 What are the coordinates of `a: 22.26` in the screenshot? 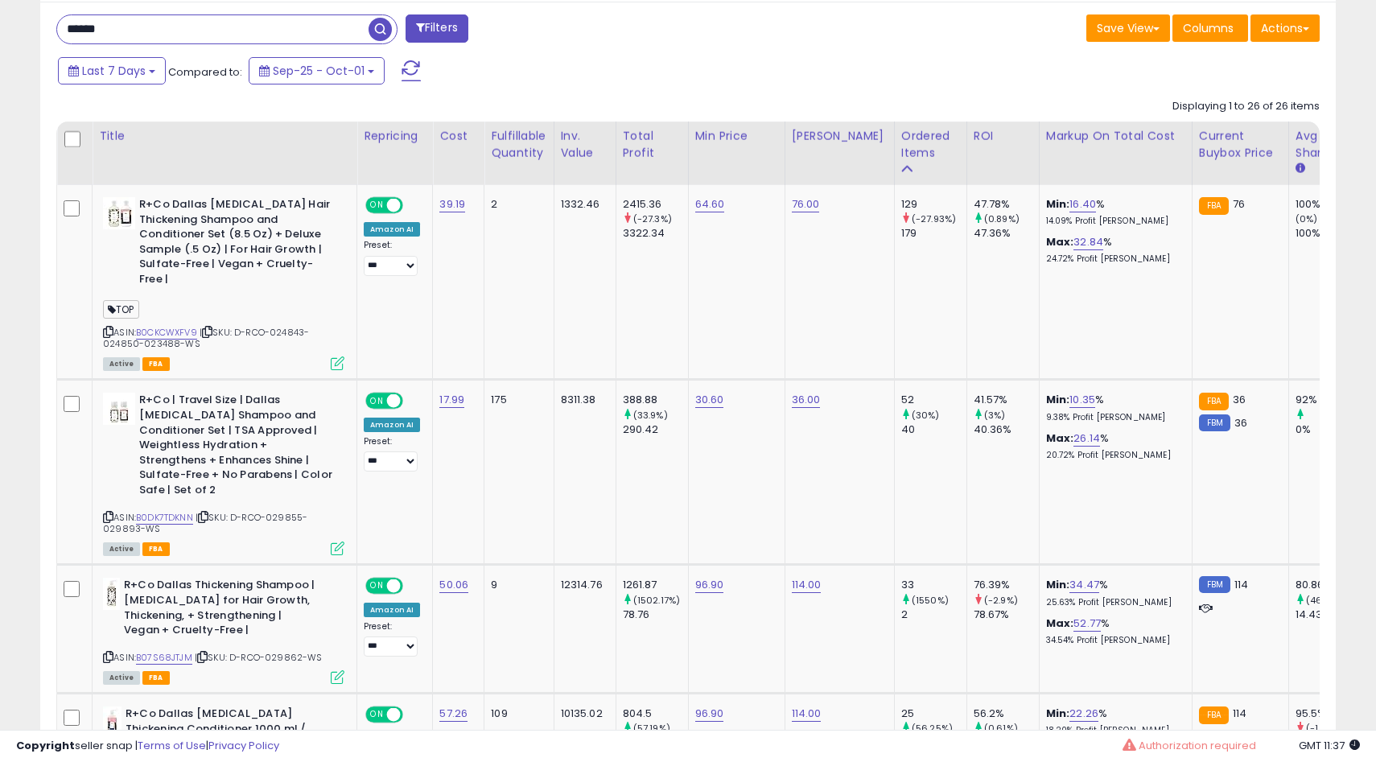 It's located at (1084, 714).